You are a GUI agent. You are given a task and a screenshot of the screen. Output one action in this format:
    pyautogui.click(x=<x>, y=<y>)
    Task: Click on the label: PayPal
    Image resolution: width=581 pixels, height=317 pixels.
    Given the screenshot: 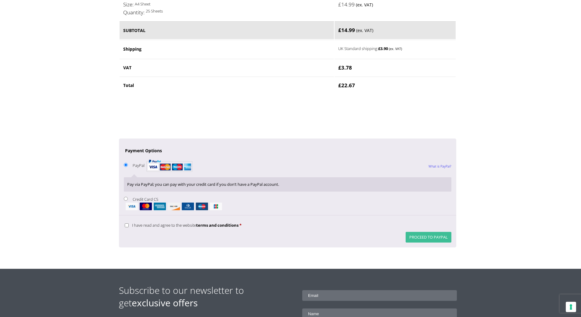 What is the action you would take?
    pyautogui.click(x=163, y=165)
    